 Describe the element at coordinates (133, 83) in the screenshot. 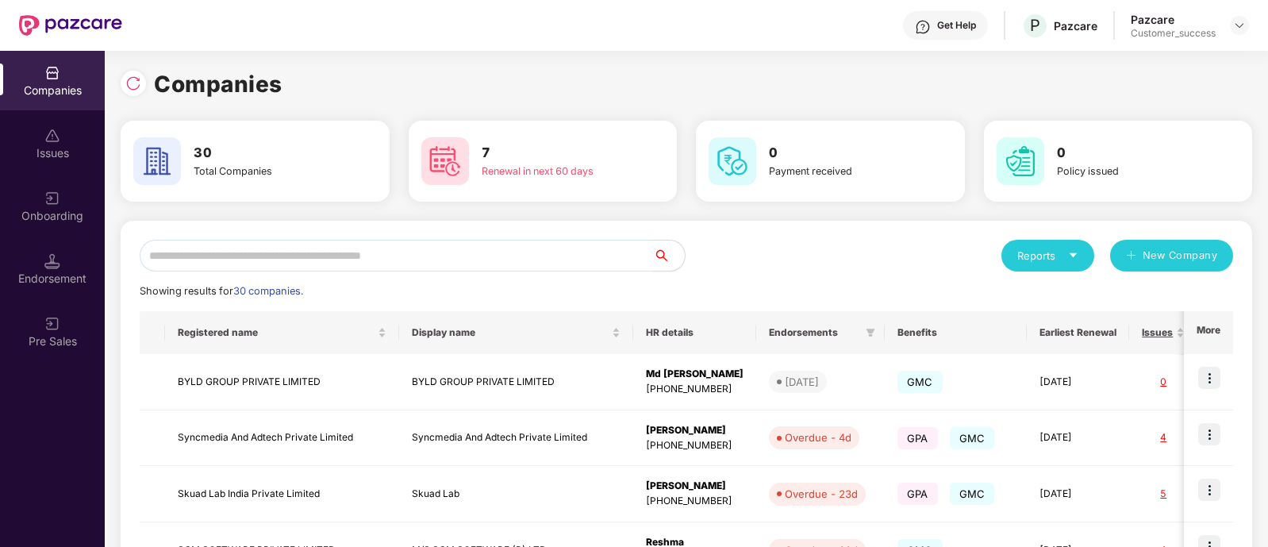

I see `img: svg+xml;base64,PHN2ZyBpZD0iUmVsb2FkLTMyeDMyIiB4bWxucz0iaHR0cDovL3d3dy53My5vcmcvMjAwMC9zdmciIHdpZH...` at that location.